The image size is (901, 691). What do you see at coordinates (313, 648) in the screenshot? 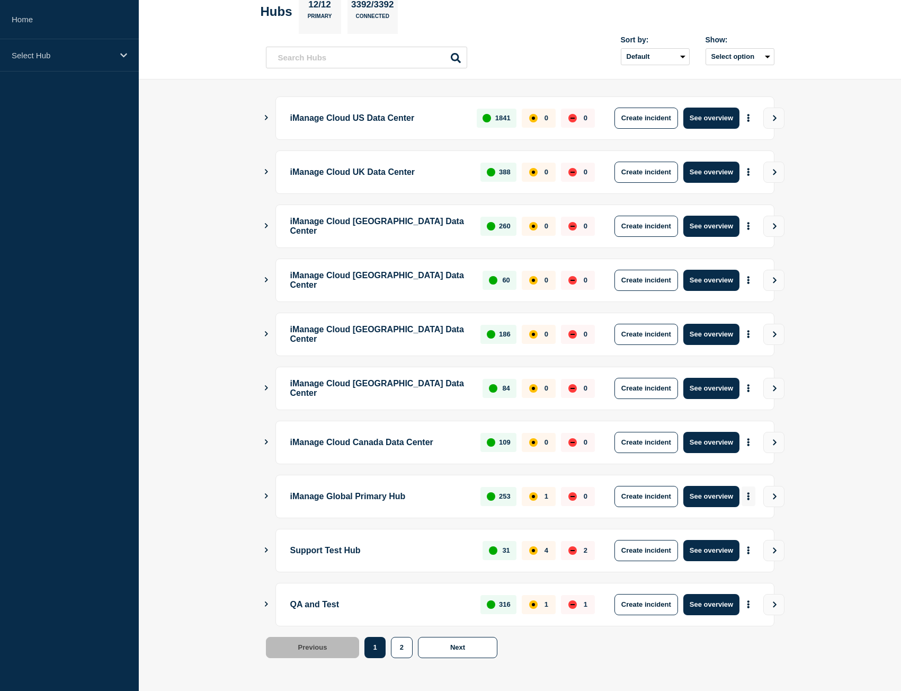
I see `button: Previous` at bounding box center [313, 648].